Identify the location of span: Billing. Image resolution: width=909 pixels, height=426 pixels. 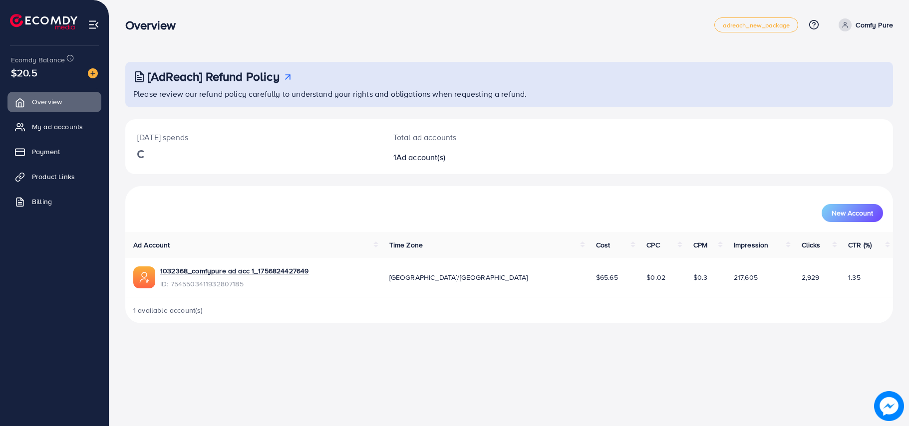
(42, 202).